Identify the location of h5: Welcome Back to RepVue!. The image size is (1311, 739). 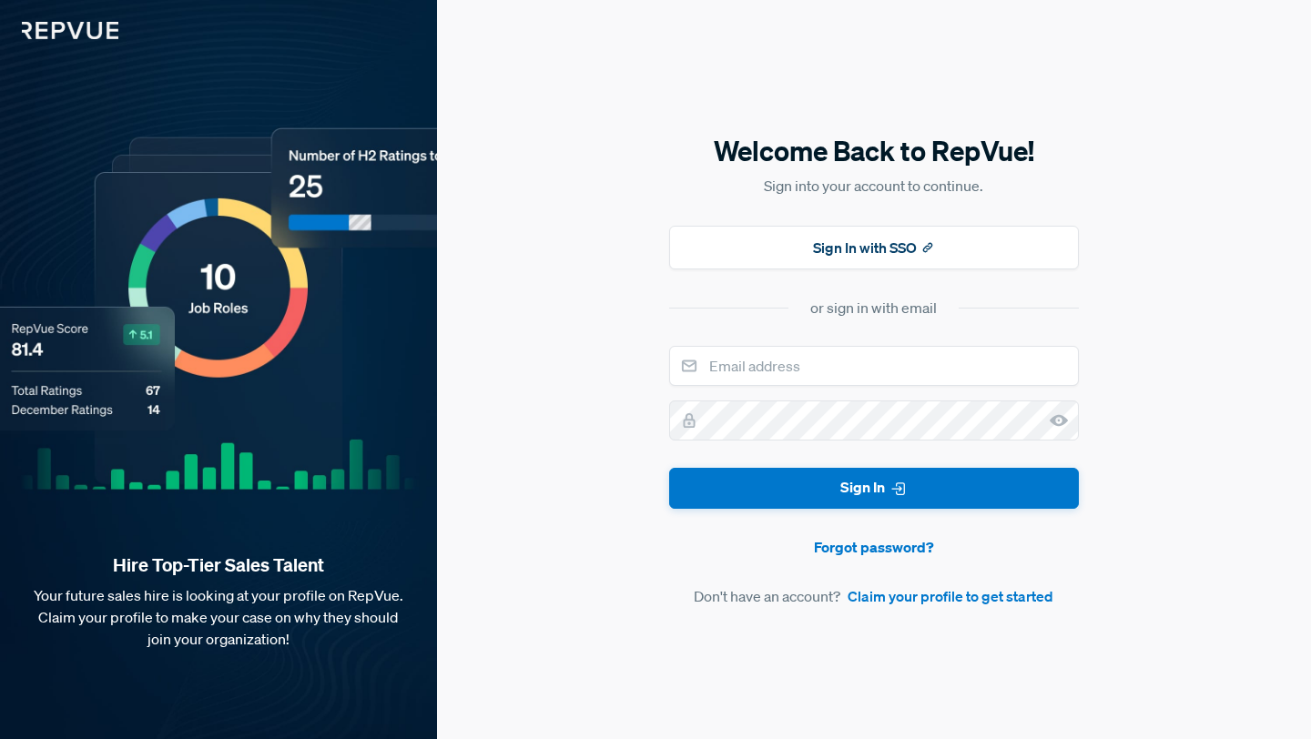
(874, 151).